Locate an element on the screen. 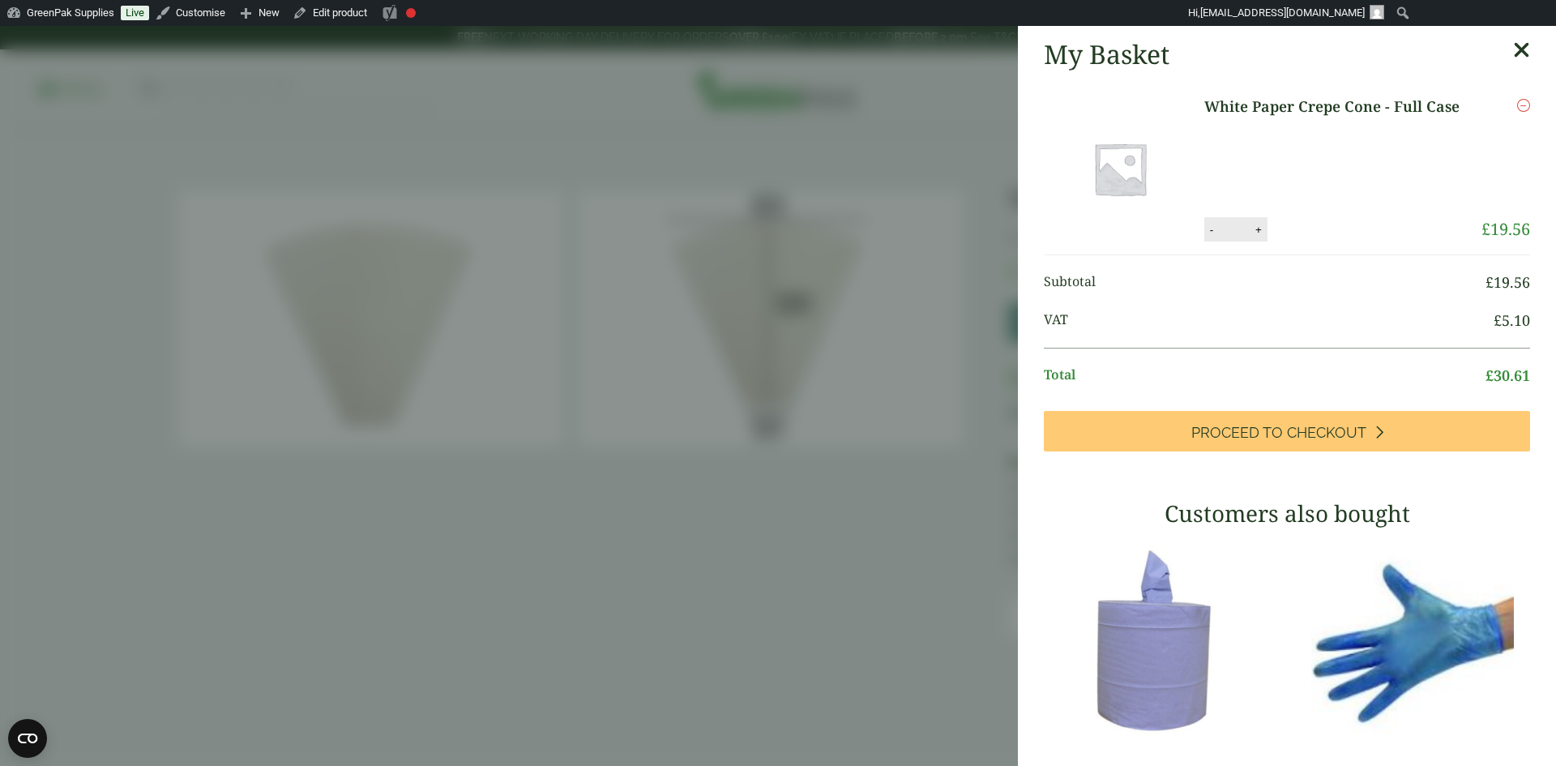  span: Total is located at coordinates (1264, 375).